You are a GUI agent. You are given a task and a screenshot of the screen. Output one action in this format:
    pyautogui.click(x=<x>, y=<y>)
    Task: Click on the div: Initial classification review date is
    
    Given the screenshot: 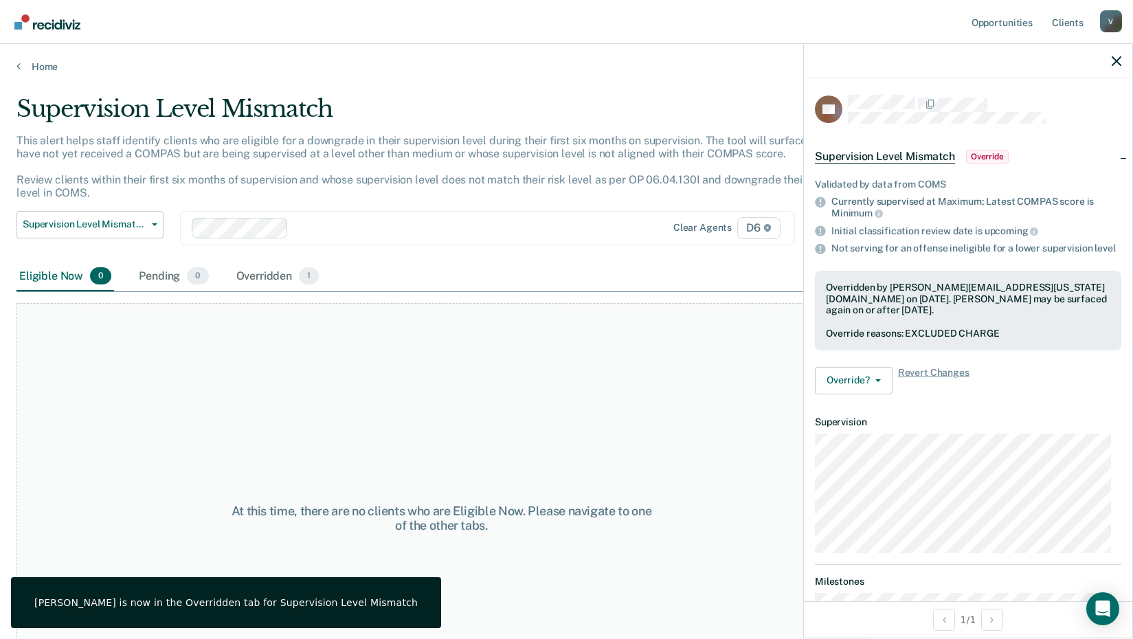 What is the action you would take?
    pyautogui.click(x=976, y=231)
    